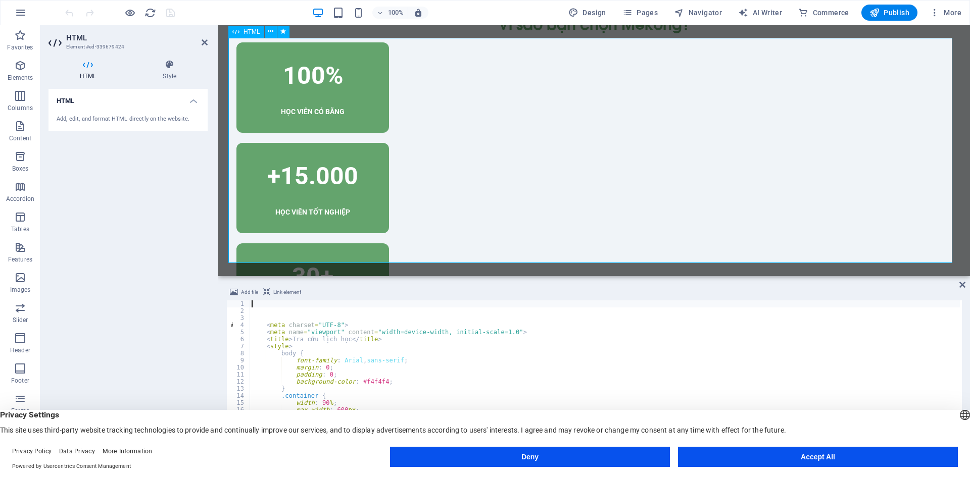  Describe the element at coordinates (238, 403) in the screenshot. I see `div: 15` at that location.